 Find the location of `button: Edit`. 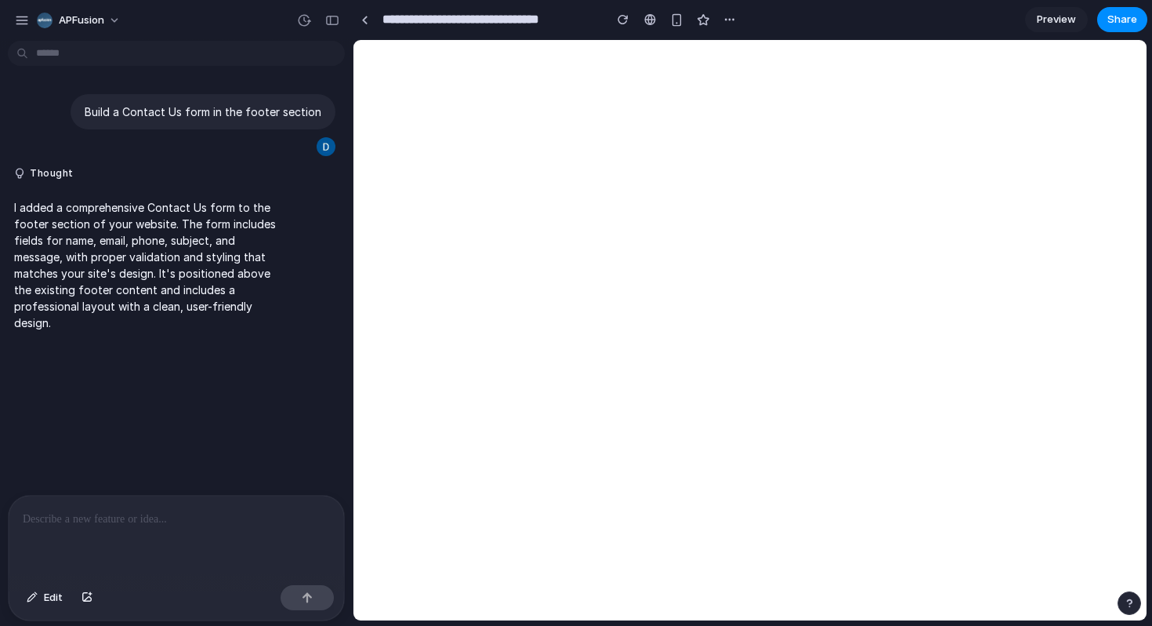

button: Edit is located at coordinates (45, 597).